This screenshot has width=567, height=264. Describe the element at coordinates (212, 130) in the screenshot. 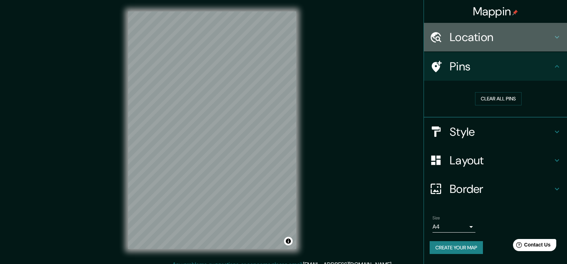

I see `canvas: Map` at that location.